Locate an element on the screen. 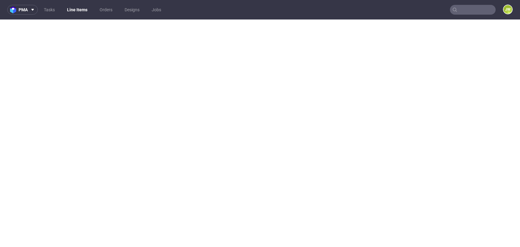  a: Tasks is located at coordinates (49, 10).